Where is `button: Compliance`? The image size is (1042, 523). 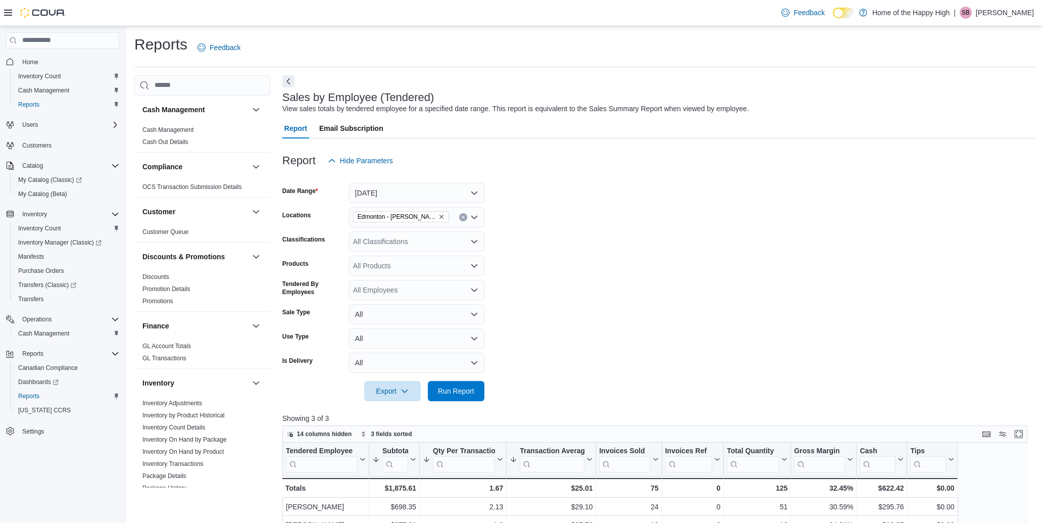
button: Compliance is located at coordinates (195, 167).